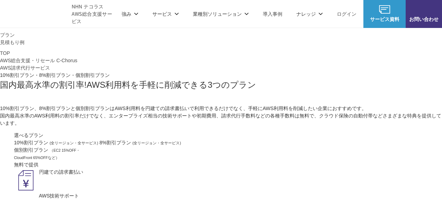 The image size is (442, 209). I want to click on em: 10%割引プラン, so click(31, 143).